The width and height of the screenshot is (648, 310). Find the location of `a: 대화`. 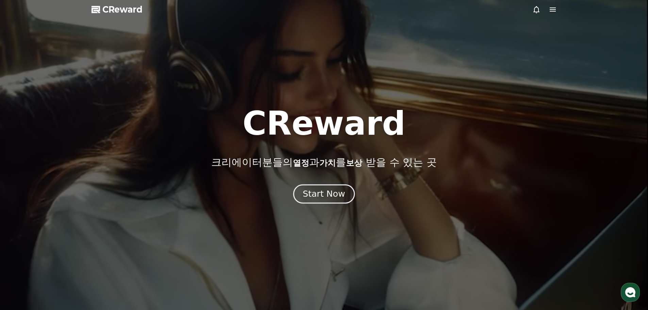

a: 대화 is located at coordinates (66, 224).